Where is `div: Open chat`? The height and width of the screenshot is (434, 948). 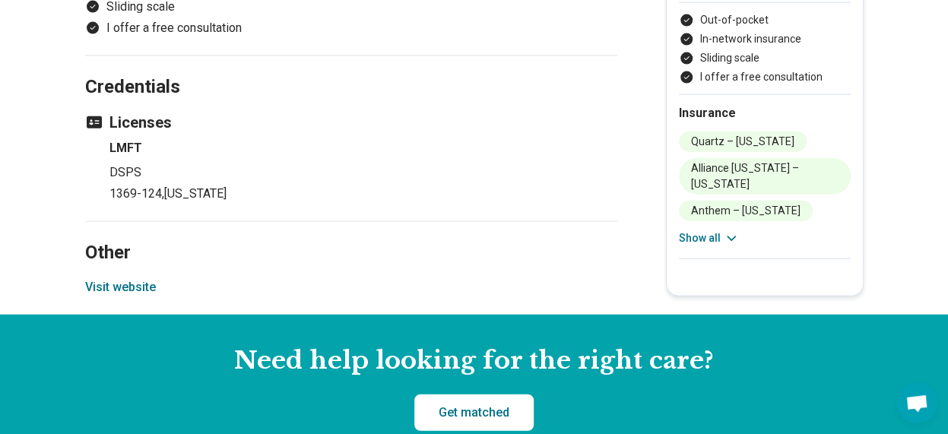 div: Open chat is located at coordinates (916, 403).